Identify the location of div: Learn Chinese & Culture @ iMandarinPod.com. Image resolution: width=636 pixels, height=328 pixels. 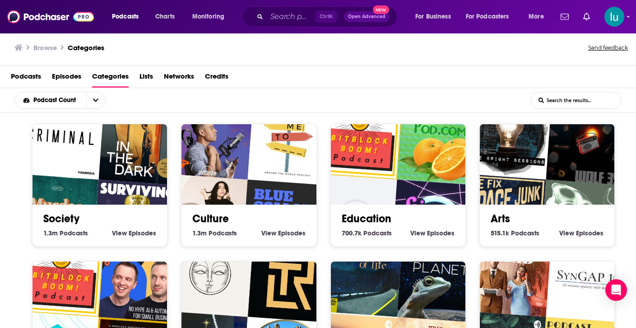
(440, 142).